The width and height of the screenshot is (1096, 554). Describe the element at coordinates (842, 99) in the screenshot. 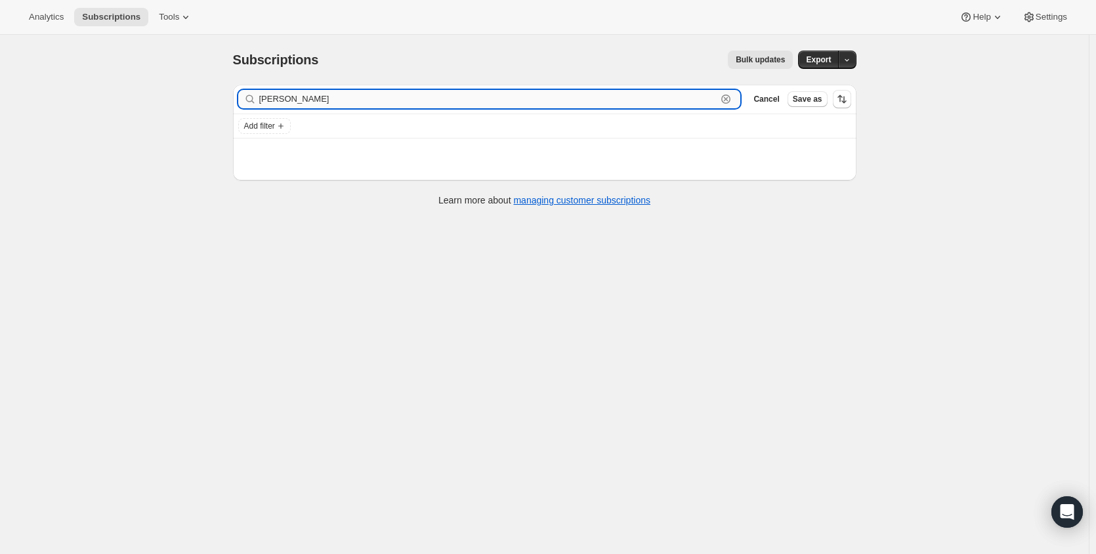

I see `button: Sort the results` at that location.